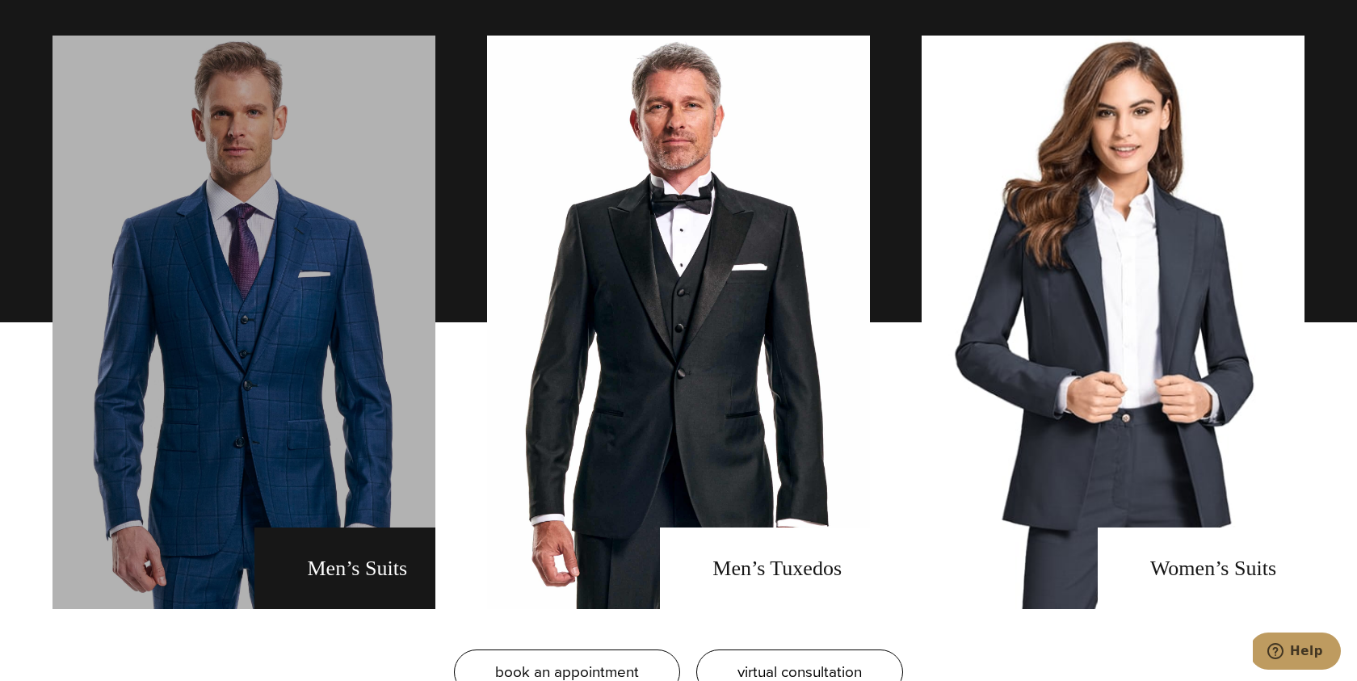 The width and height of the screenshot is (1357, 681). I want to click on a: Women's Suits, so click(1113, 322).